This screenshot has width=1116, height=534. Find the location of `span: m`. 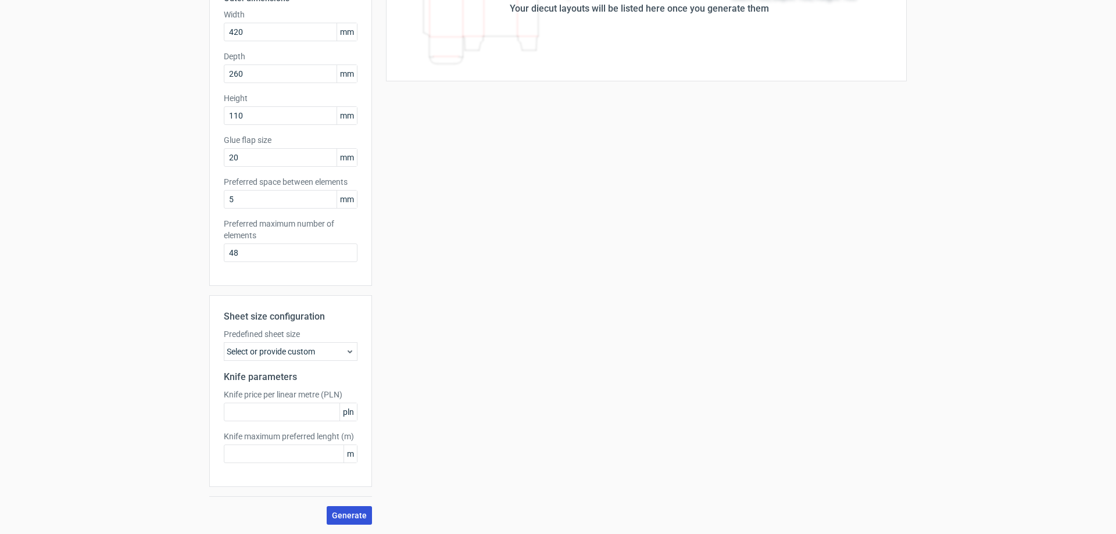

span: m is located at coordinates (350, 454).